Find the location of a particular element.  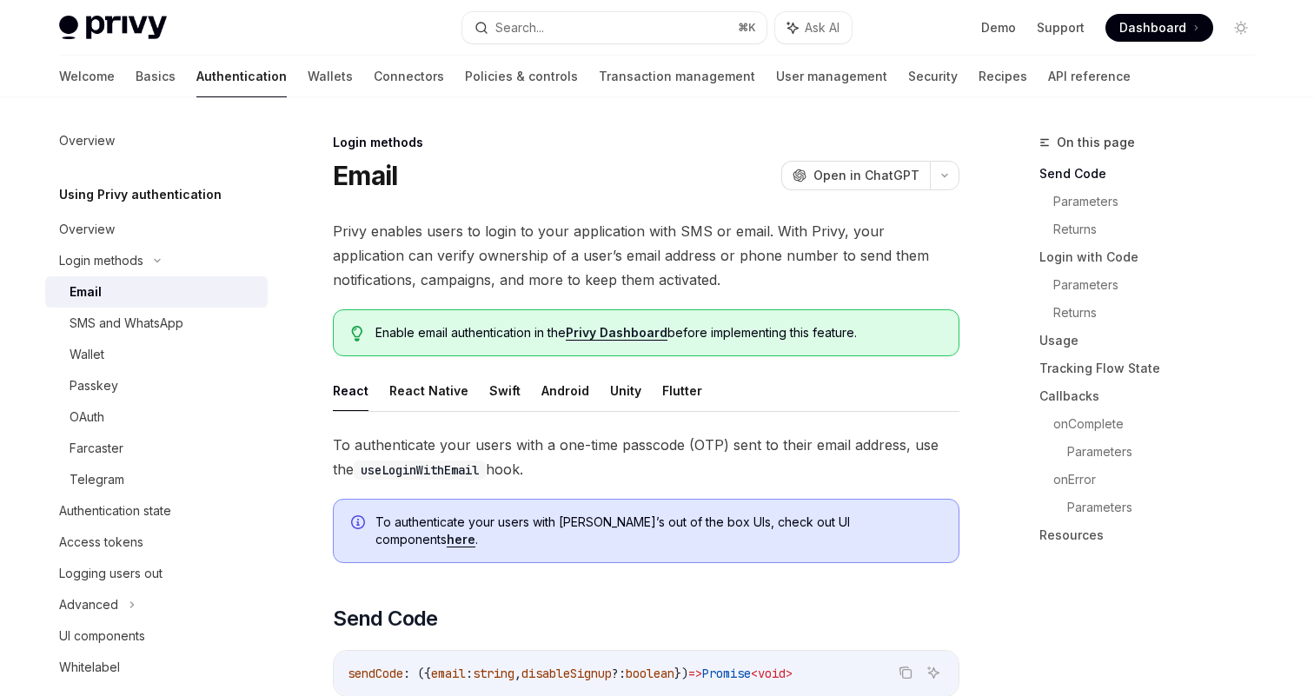

a: Basics is located at coordinates (156, 76).